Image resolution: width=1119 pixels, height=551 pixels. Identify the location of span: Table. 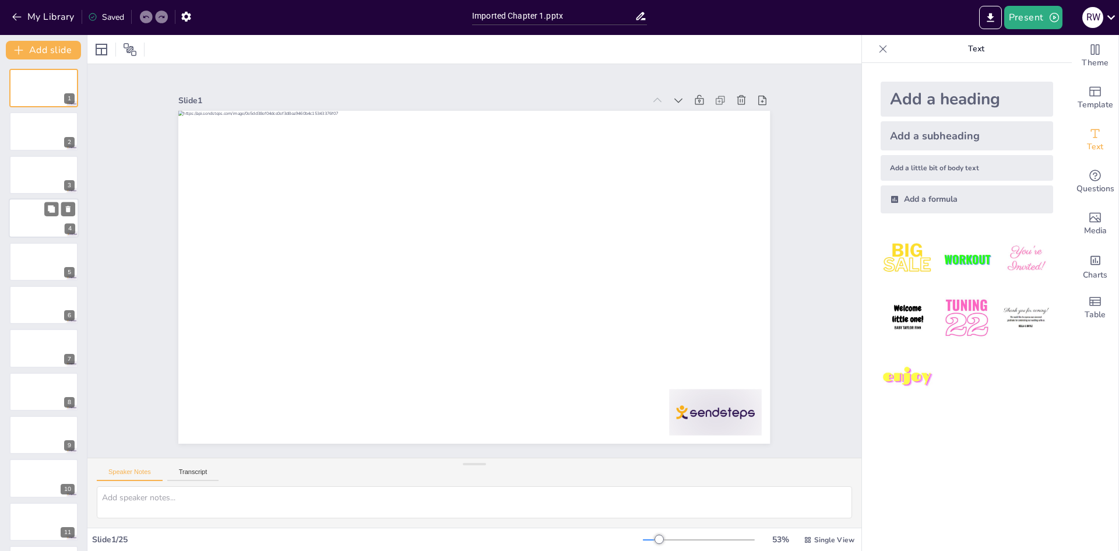
(1095, 315).